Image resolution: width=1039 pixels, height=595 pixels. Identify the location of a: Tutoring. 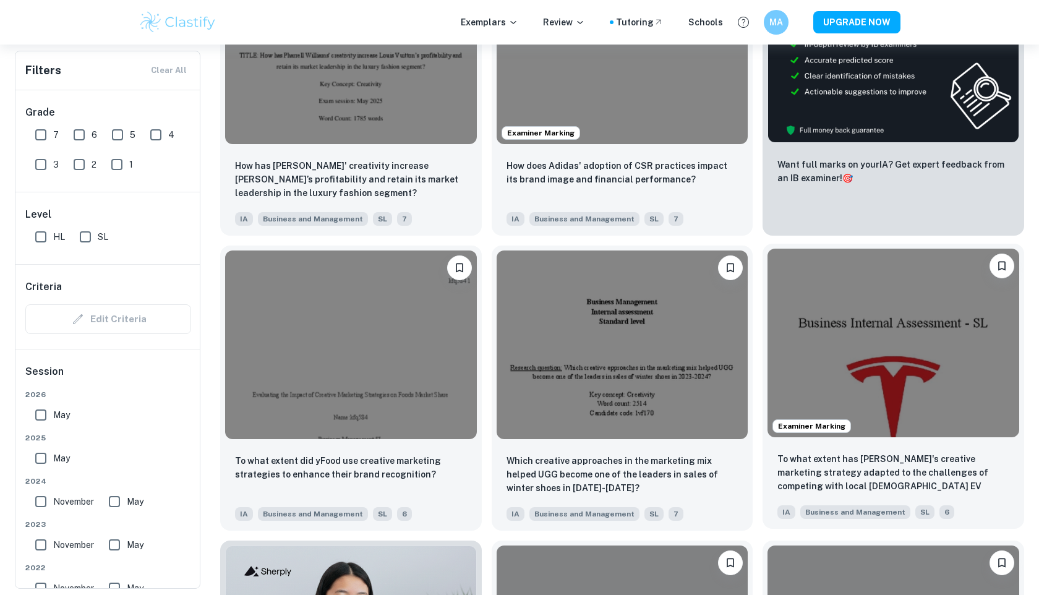
(640, 22).